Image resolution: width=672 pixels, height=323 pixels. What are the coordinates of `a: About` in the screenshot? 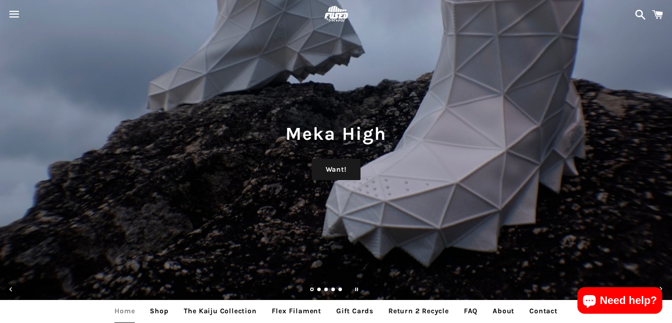 It's located at (503, 311).